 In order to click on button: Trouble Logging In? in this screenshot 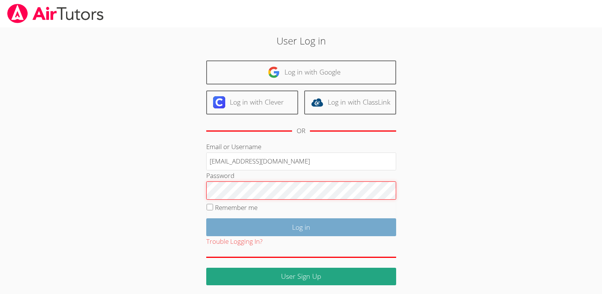, I will do `click(235, 241)`.